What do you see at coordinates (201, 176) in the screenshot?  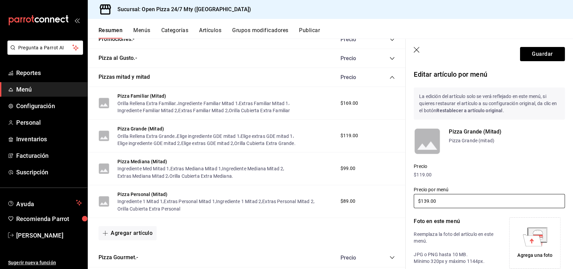 I see `button: Orilla Cubierta Extra Mediana.` at bounding box center [201, 176].